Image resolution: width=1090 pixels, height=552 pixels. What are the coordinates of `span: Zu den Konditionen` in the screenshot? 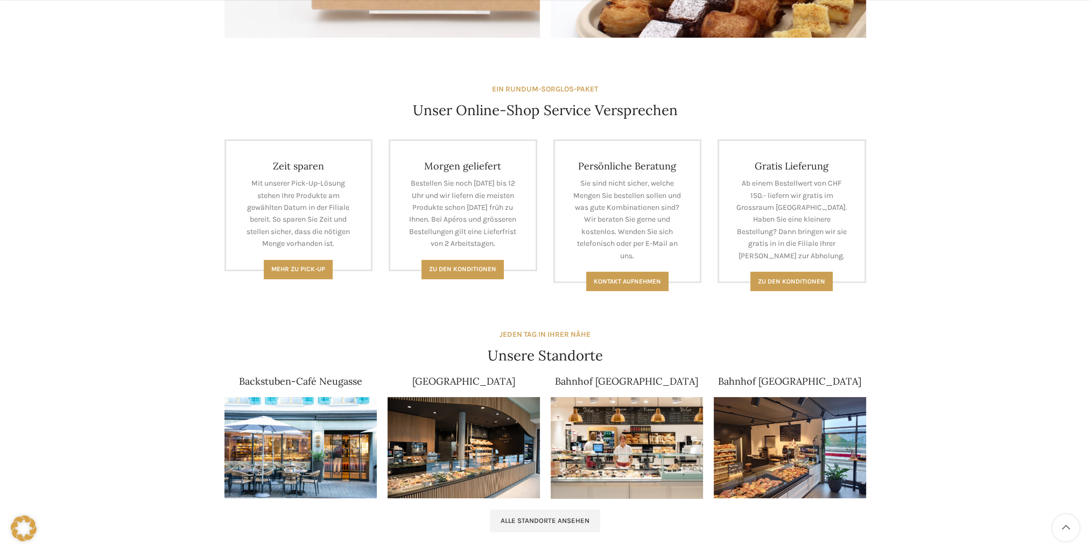 It's located at (463, 269).